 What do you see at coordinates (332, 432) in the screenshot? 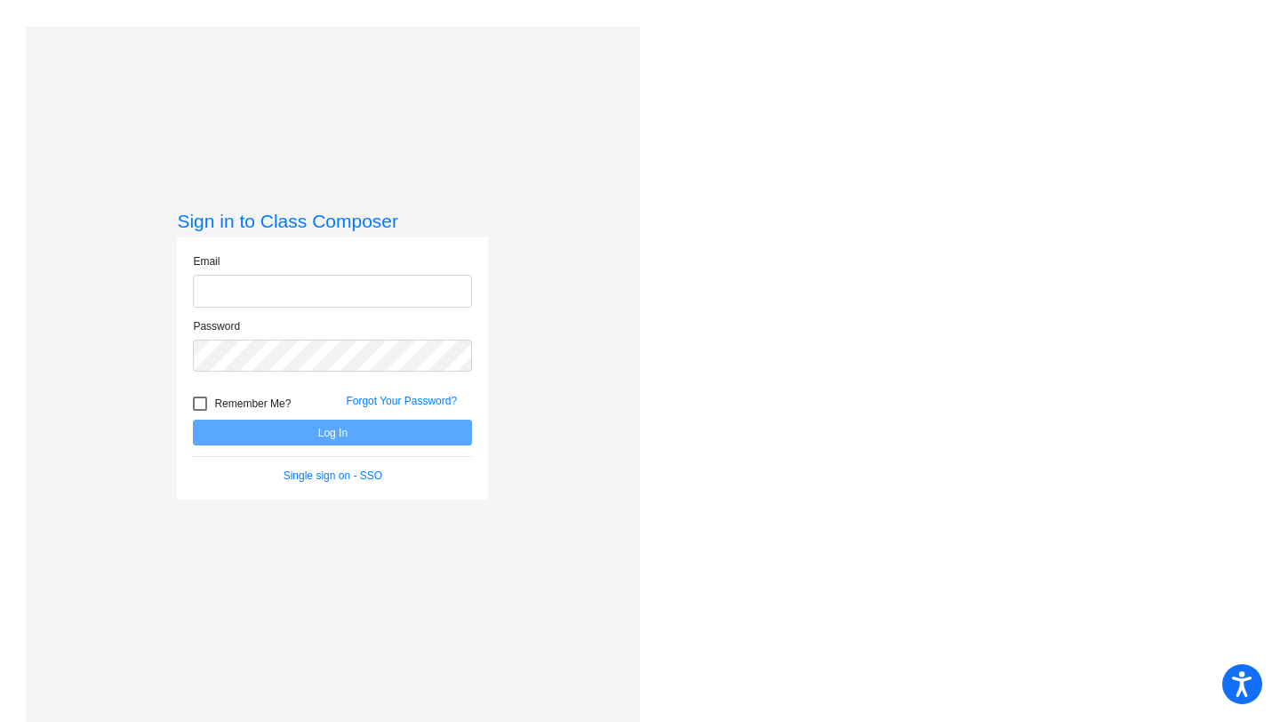
I see `button: Log In` at bounding box center [332, 432].